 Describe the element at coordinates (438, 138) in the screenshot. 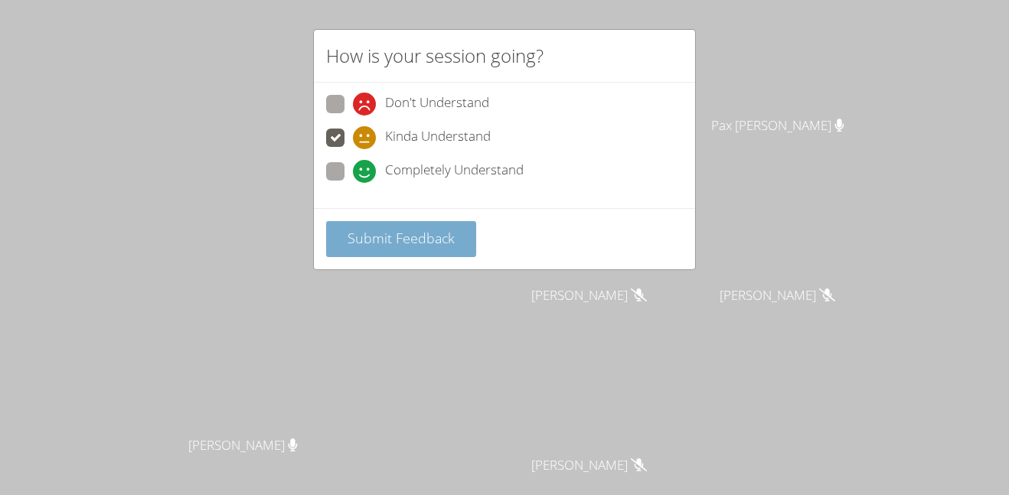

I see `span: Kinda Understand` at that location.